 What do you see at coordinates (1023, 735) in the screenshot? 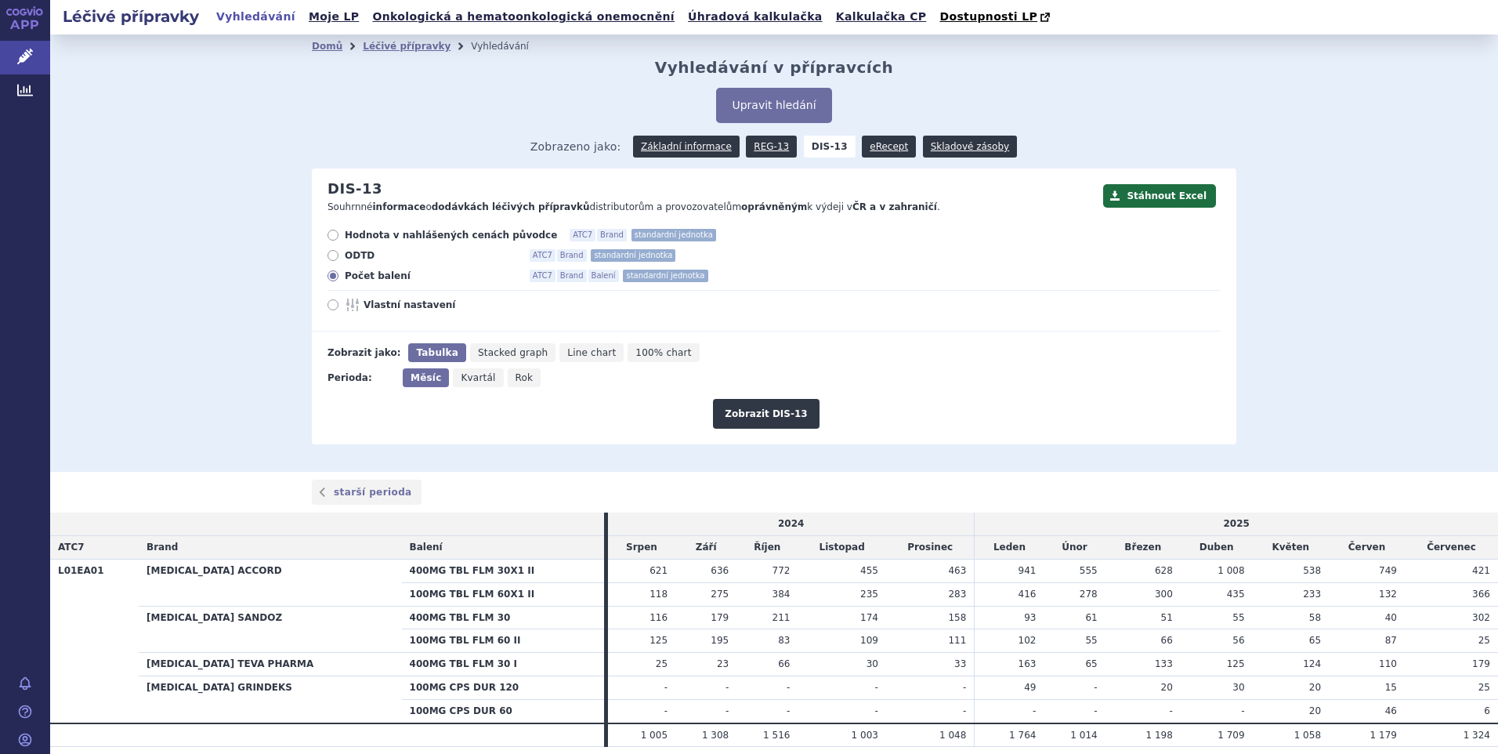
I see `span: 1 764` at bounding box center [1023, 735].